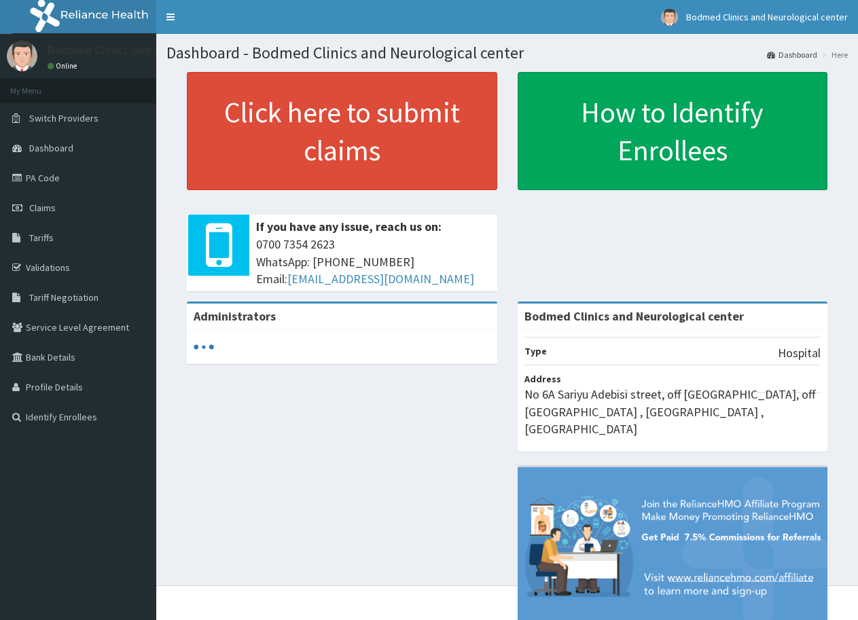  What do you see at coordinates (833, 54) in the screenshot?
I see `li: Here` at bounding box center [833, 54].